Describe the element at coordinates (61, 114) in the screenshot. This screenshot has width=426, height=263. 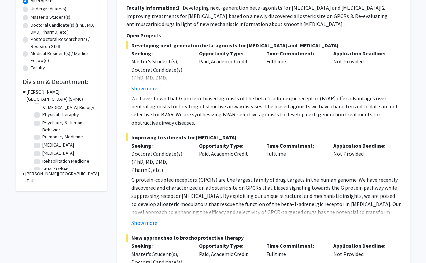
I see `label: Physical Theraphy` at that location.